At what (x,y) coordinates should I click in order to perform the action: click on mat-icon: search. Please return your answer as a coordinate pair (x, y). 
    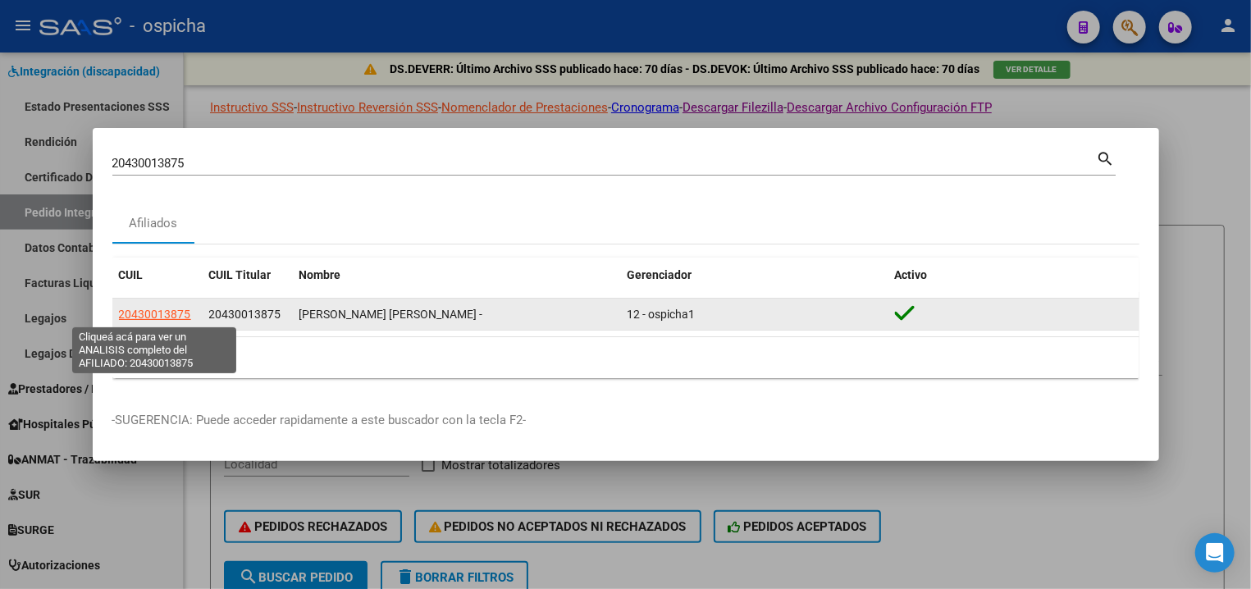
    Looking at the image, I should click on (1105, 157).